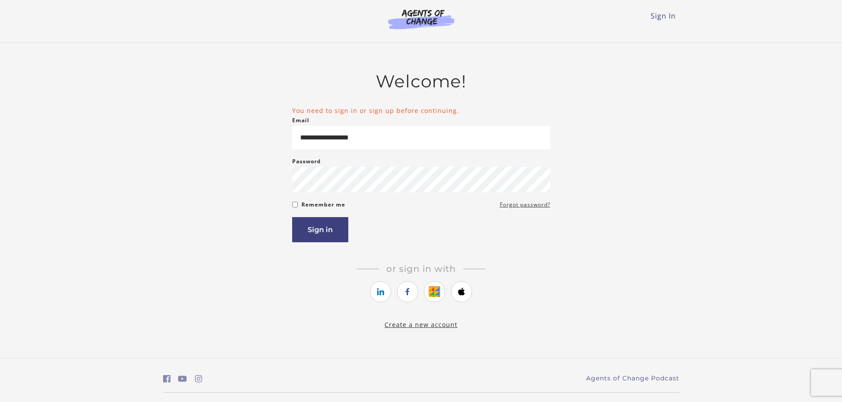 The height and width of the screenshot is (402, 842). Describe the element at coordinates (380, 292) in the screenshot. I see `a: https://courses.thinkific.com/users/auth/linkedin?ss%5Breferral%5D=&ss%5Buser_return_to%5D=%2Fcou...` at that location.